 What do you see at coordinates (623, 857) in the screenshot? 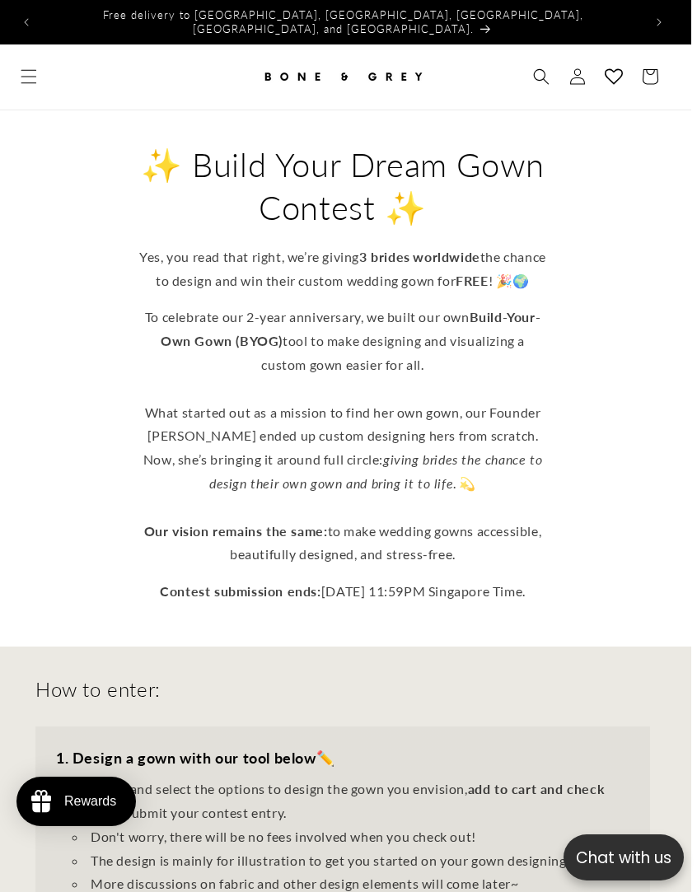
I see `button: Open chatbox` at bounding box center [623, 857].